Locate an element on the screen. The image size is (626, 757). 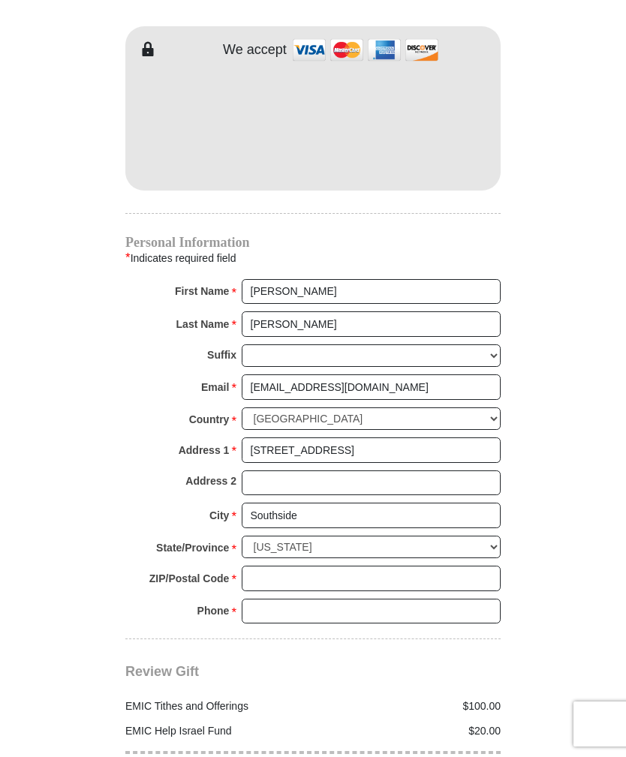
div: $100.00 is located at coordinates (410, 706).